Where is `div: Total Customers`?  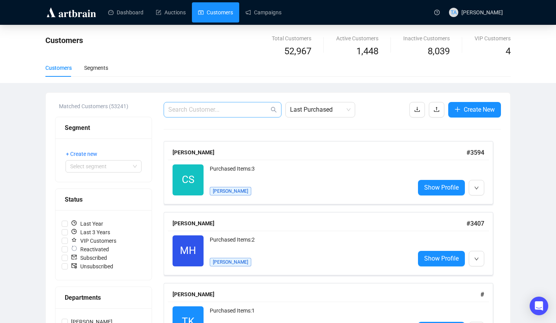
div: Total Customers is located at coordinates (291, 38).